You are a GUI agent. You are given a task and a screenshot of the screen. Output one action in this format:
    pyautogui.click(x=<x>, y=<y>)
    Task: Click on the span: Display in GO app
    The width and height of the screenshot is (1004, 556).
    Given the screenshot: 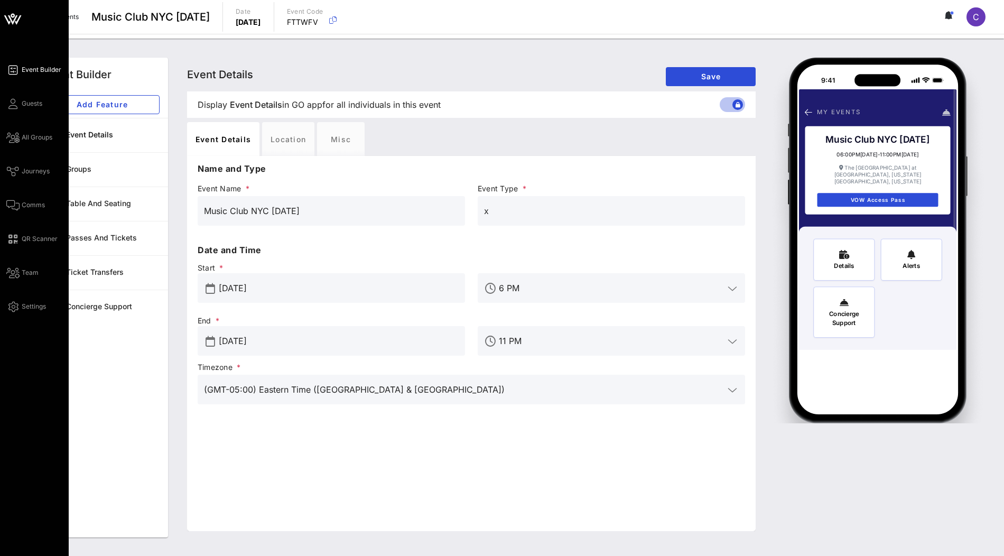 What is the action you would take?
    pyautogui.click(x=319, y=105)
    